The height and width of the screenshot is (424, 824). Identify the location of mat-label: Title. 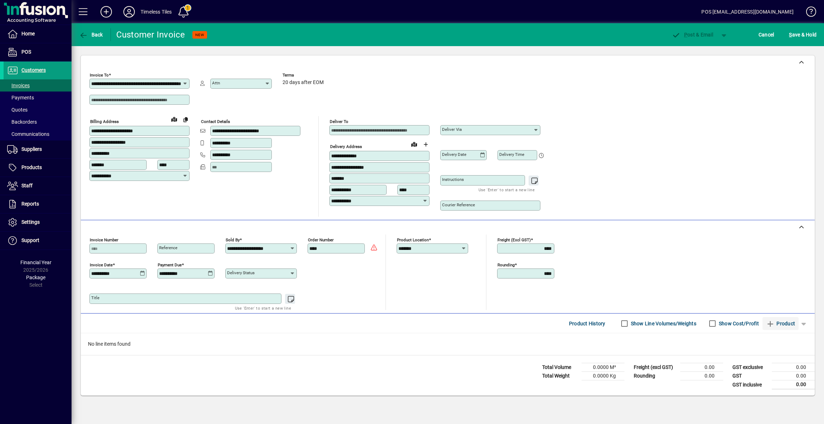
(95, 298).